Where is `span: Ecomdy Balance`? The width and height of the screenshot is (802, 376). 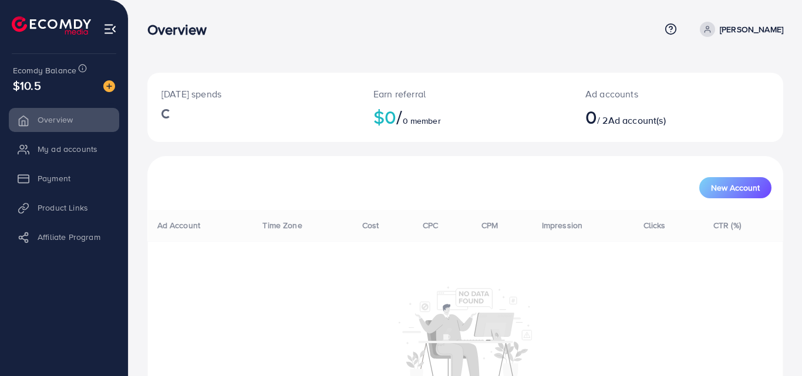 span: Ecomdy Balance is located at coordinates (45, 70).